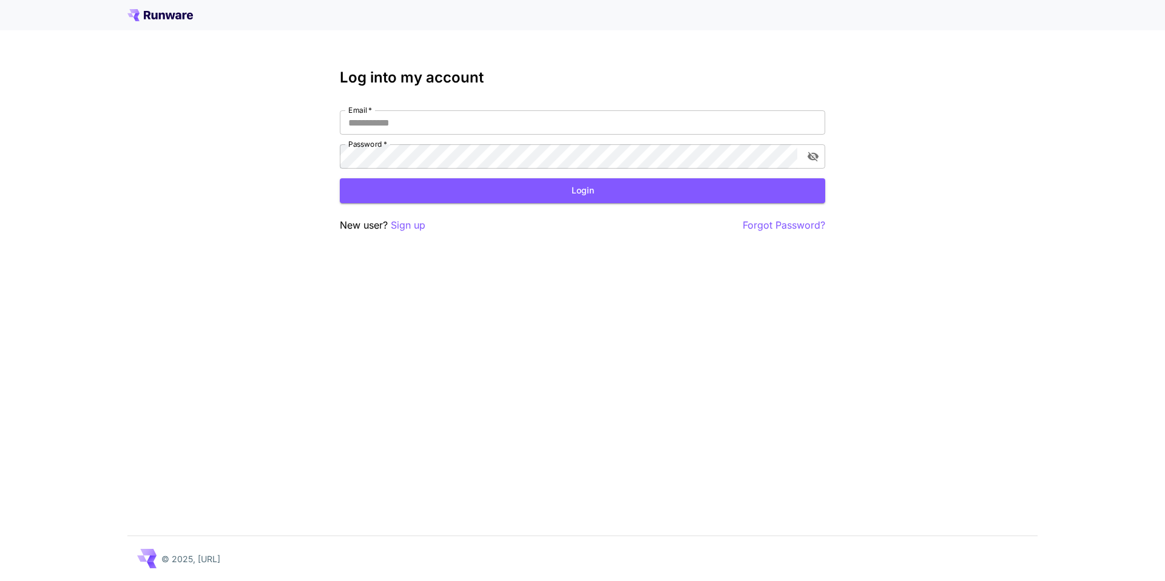 The width and height of the screenshot is (1165, 581). I want to click on button: Login, so click(583, 191).